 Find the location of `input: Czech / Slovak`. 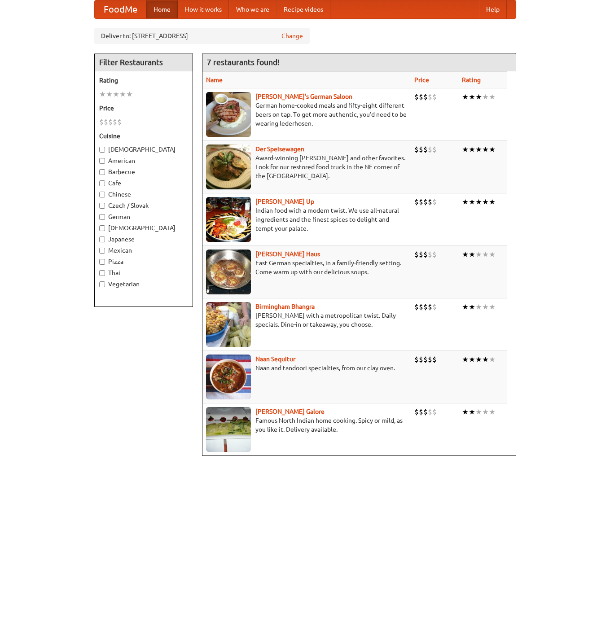

input: Czech / Slovak is located at coordinates (102, 205).